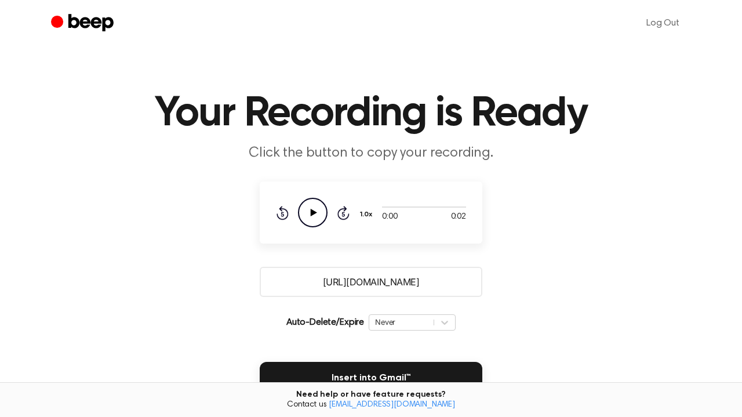  I want to click on button: Insert into Gmail™, so click(371, 378).